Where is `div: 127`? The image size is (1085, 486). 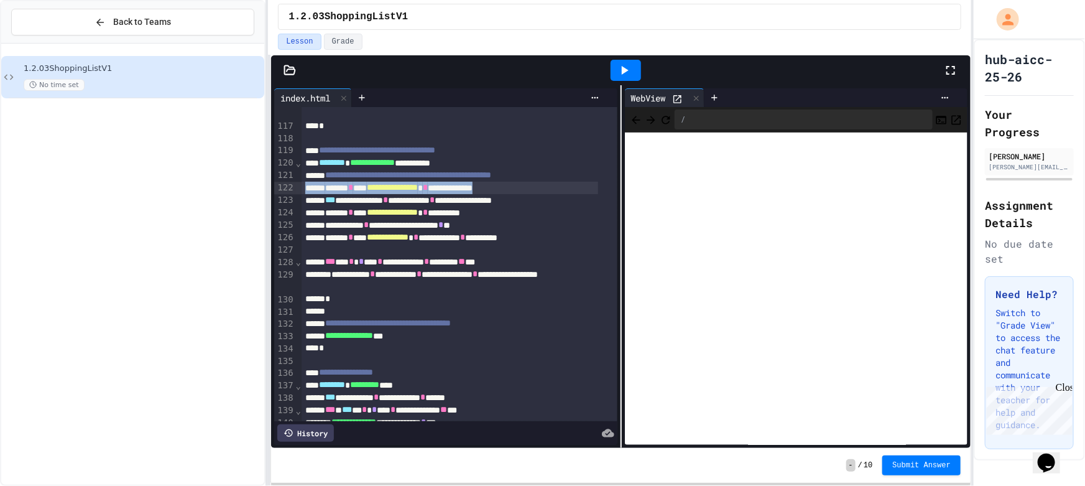
div: 127 is located at coordinates (284, 250).